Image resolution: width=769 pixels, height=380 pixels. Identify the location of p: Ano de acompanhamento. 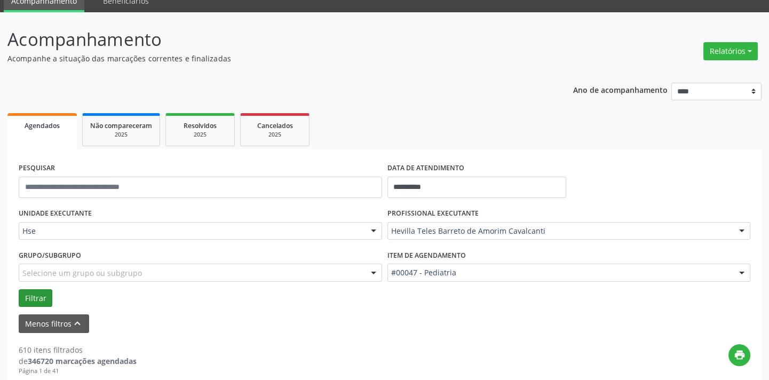
(620, 89).